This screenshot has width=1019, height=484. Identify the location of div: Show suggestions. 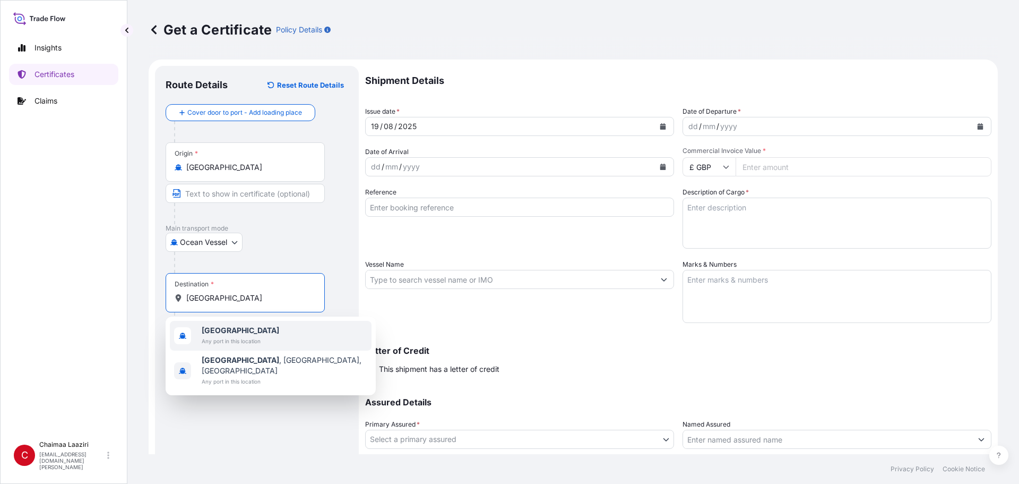
(271, 356).